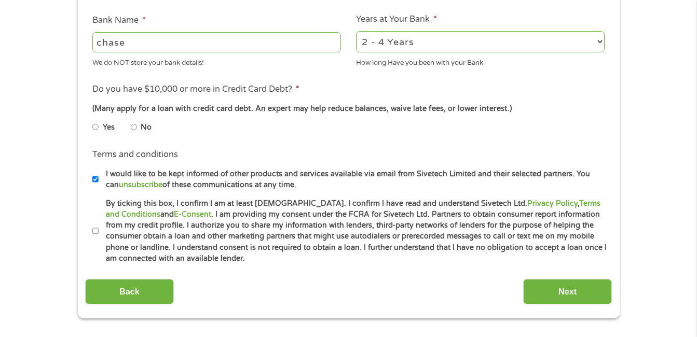  Describe the element at coordinates (480, 61) in the screenshot. I see `div: How long Have you been with your Bank` at that location.